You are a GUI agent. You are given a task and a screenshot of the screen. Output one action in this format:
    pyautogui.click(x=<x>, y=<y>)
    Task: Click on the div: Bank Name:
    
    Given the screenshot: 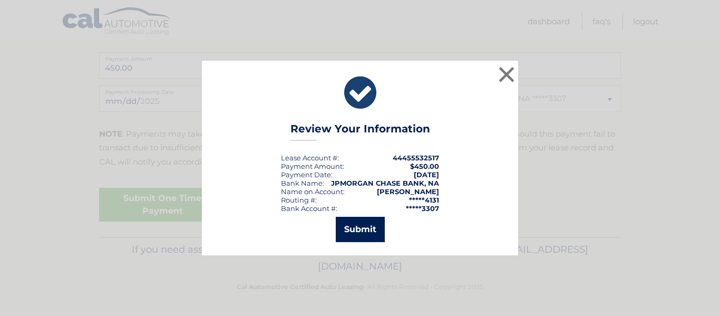 What is the action you would take?
    pyautogui.click(x=303, y=183)
    